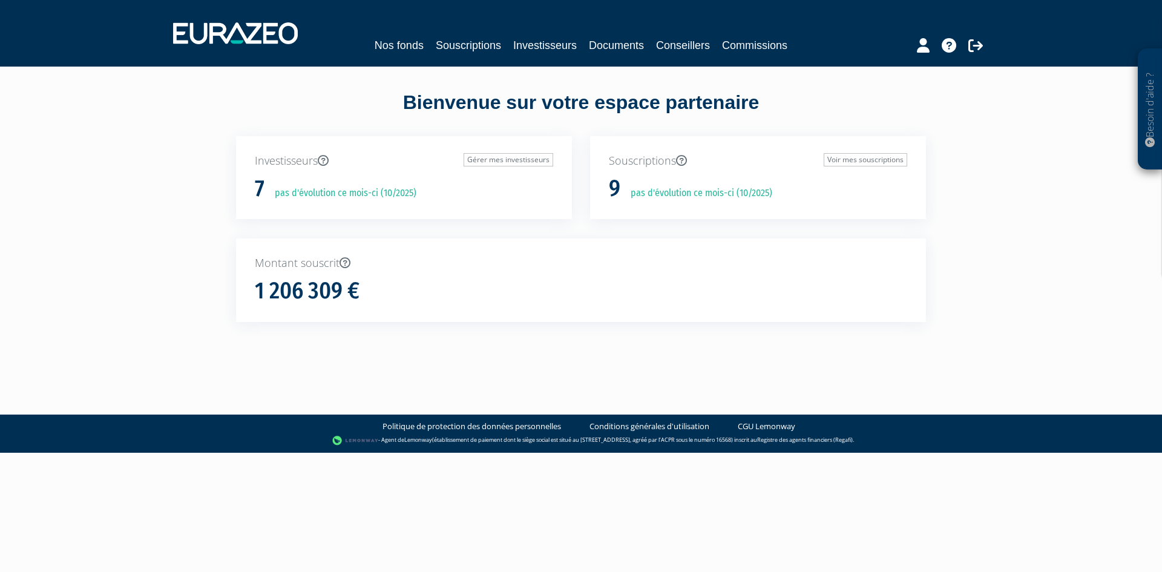 The image size is (1162, 572). I want to click on a: Conseillers, so click(683, 45).